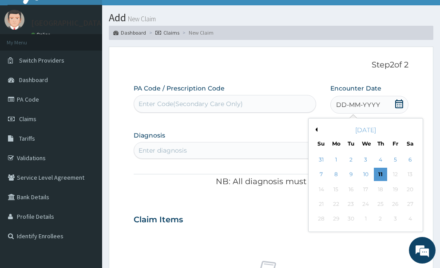 This screenshot has height=268, width=440. I want to click on div: Th, so click(381, 143).